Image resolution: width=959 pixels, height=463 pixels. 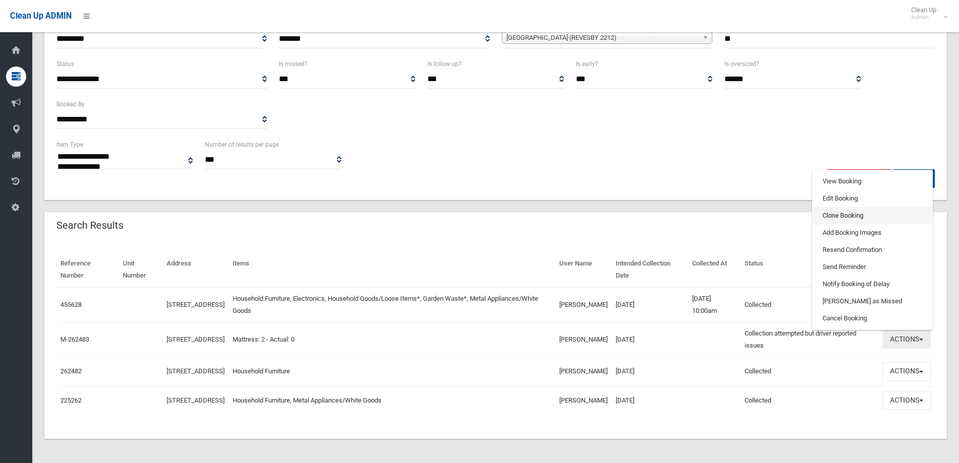 What do you see at coordinates (392, 400) in the screenshot?
I see `td: Household Furniture, Metal Appliances/White Goods` at bounding box center [392, 400].